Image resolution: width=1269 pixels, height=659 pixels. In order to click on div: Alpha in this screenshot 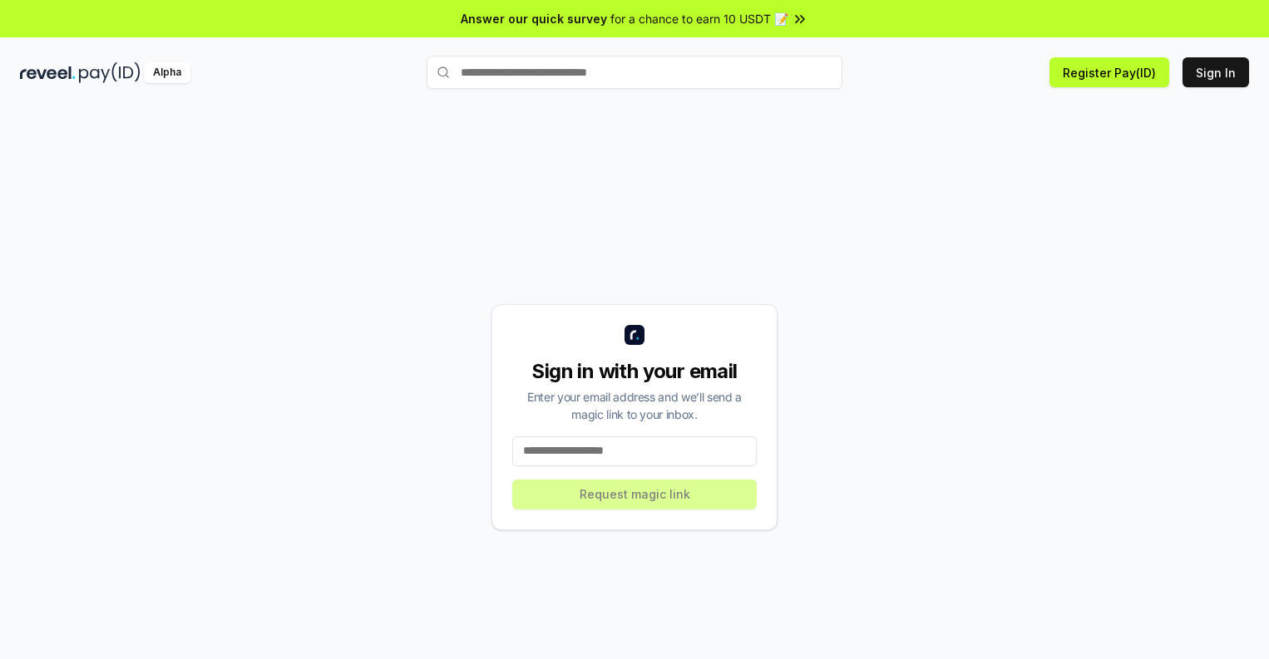, I will do `click(167, 72)`.